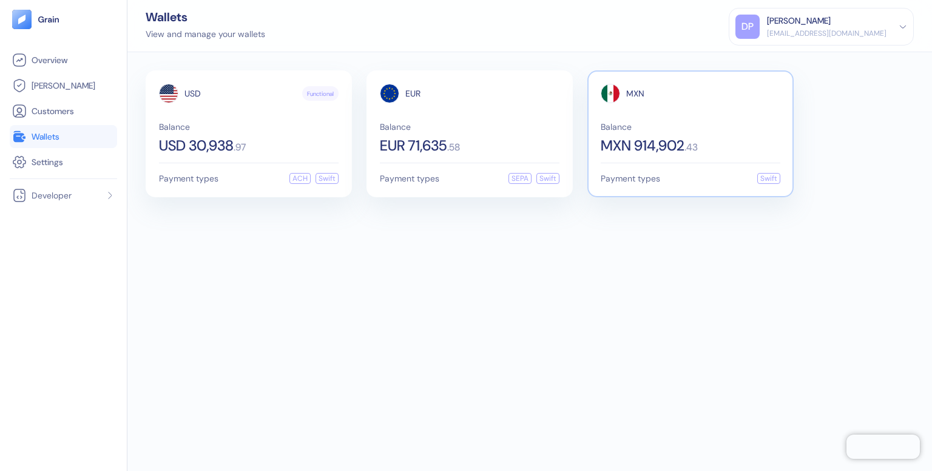  I want to click on a: Customers, so click(63, 111).